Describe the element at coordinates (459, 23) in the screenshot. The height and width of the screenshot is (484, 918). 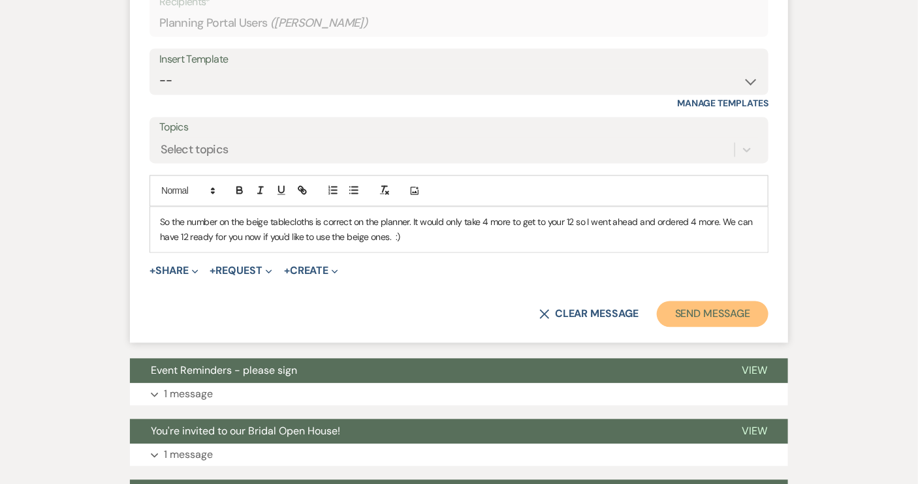
I see `div: Planning Portal Users` at that location.